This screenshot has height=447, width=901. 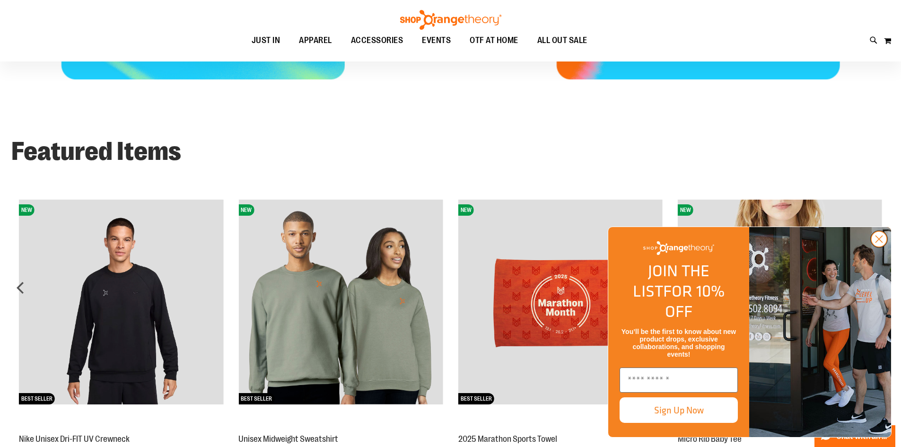 What do you see at coordinates (315, 40) in the screenshot?
I see `span: APPAREL` at bounding box center [315, 40].